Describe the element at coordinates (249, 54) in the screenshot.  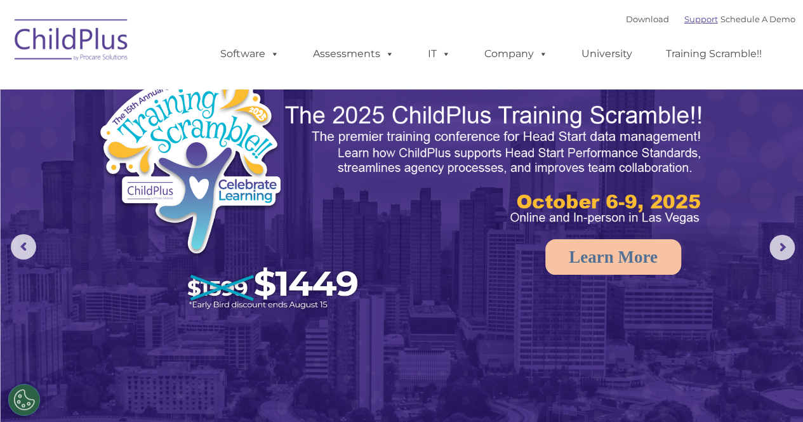
I see `a: Software` at that location.